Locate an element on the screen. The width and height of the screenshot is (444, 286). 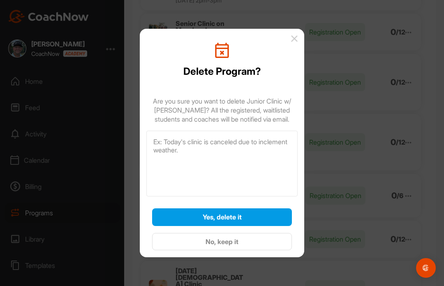
span: Yes, delete it is located at coordinates (222, 217).